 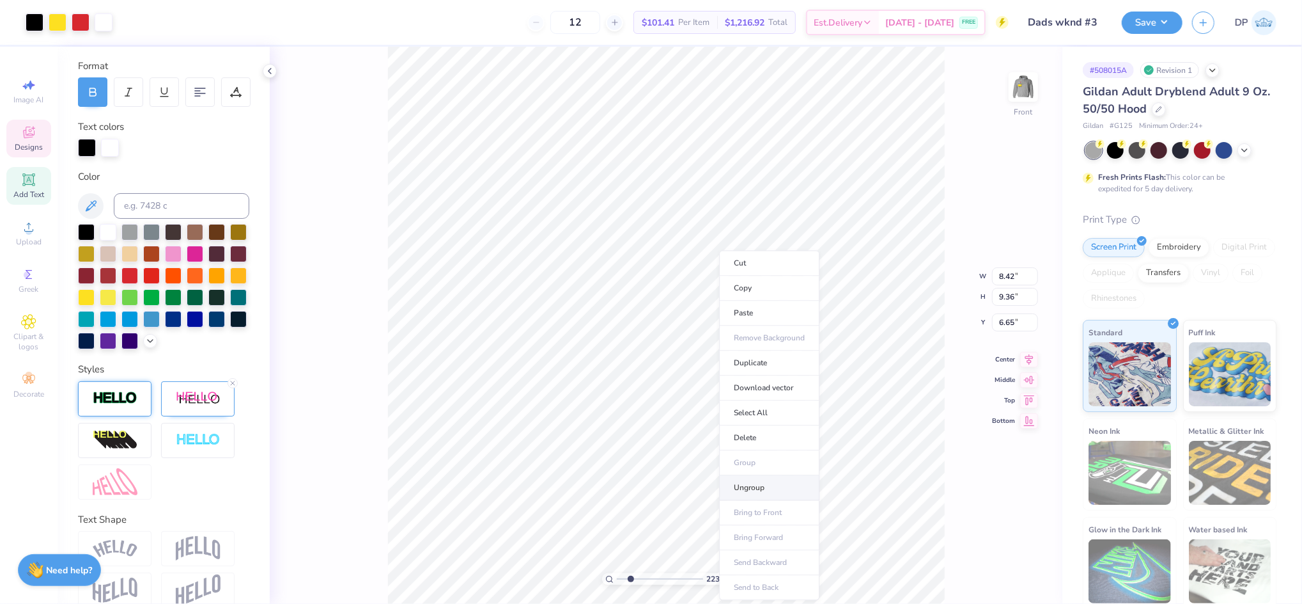 I want to click on img: Arch, so click(x=198, y=548).